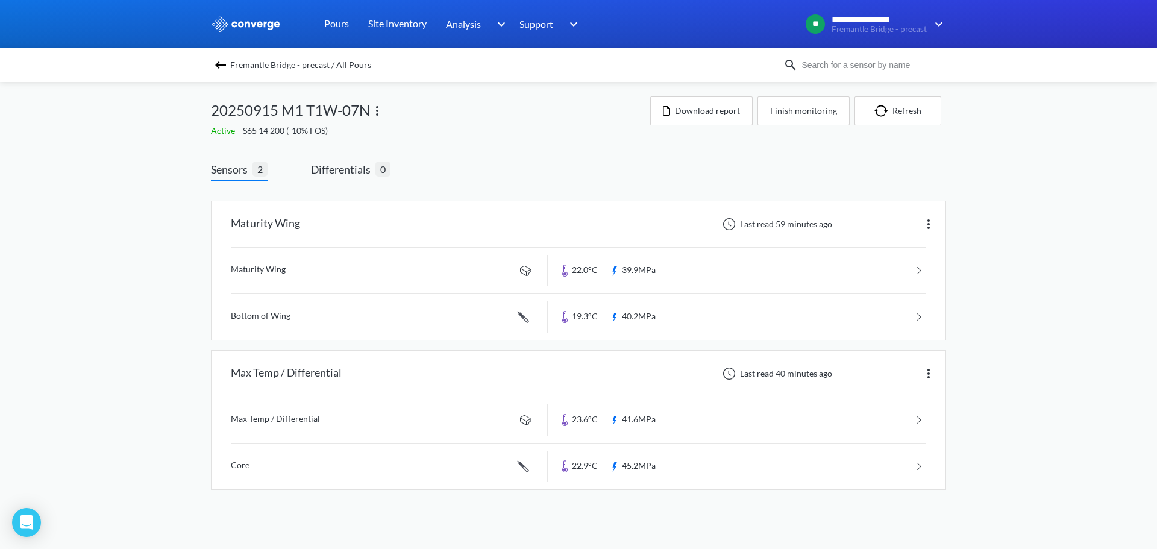 This screenshot has height=549, width=1157. Describe the element at coordinates (290, 110) in the screenshot. I see `span: 20250915 M1 T1W-07N` at that location.